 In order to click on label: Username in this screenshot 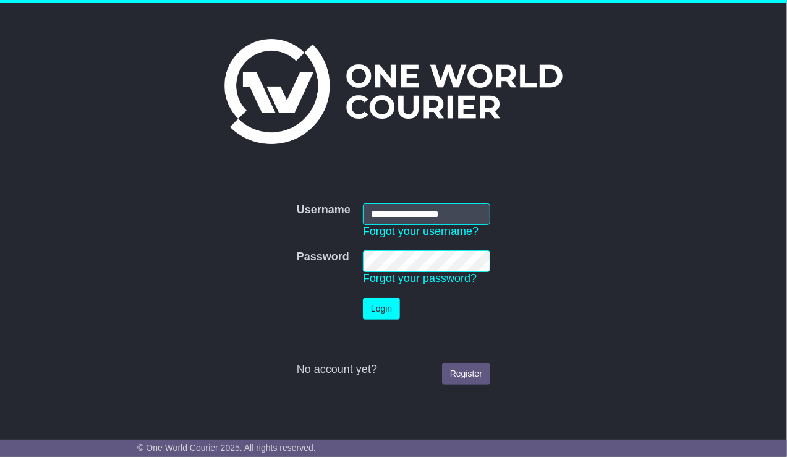, I will do `click(323, 210)`.